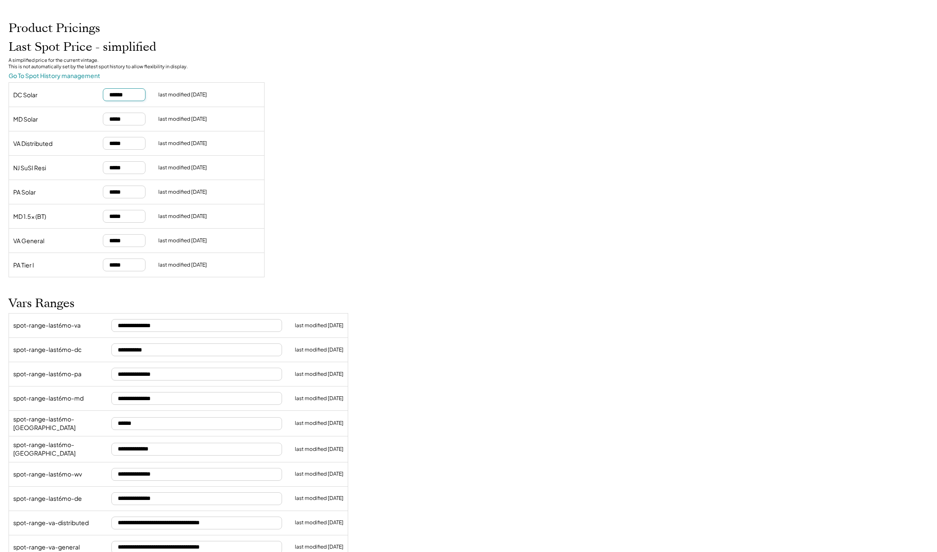  I want to click on div: spot-range-last6mo-va, so click(56, 326).